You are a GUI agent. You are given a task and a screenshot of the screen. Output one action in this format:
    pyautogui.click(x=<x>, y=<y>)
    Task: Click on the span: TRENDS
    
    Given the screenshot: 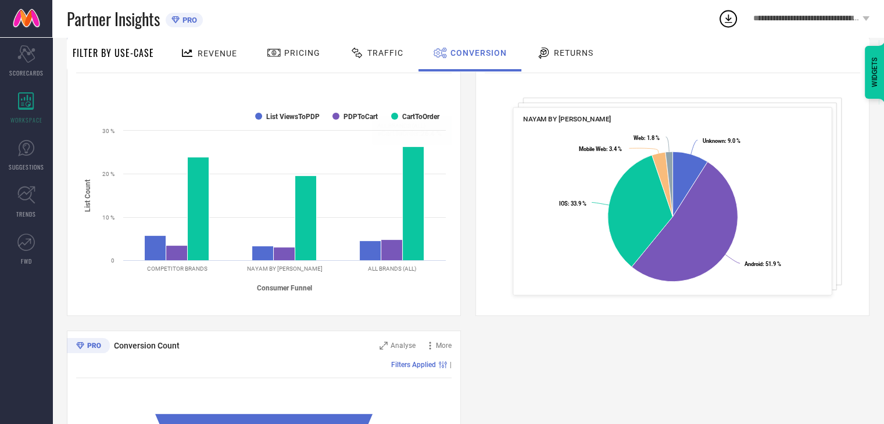 What is the action you would take?
    pyautogui.click(x=26, y=214)
    